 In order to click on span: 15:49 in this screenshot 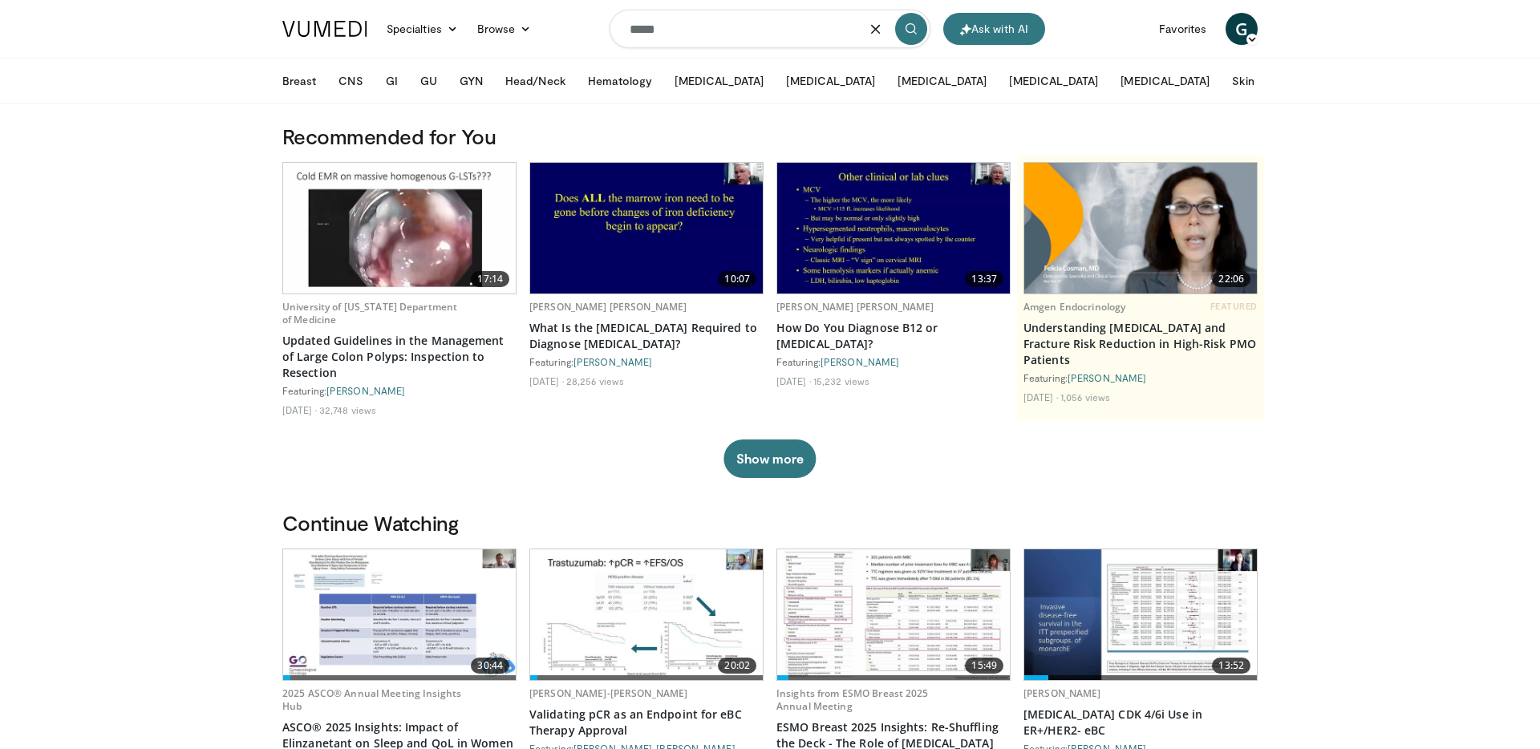, I will do `click(984, 666)`.